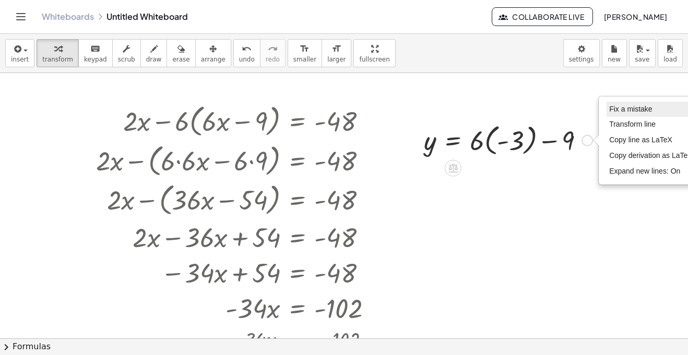 The width and height of the screenshot is (688, 355). I want to click on span: transform, so click(57, 60).